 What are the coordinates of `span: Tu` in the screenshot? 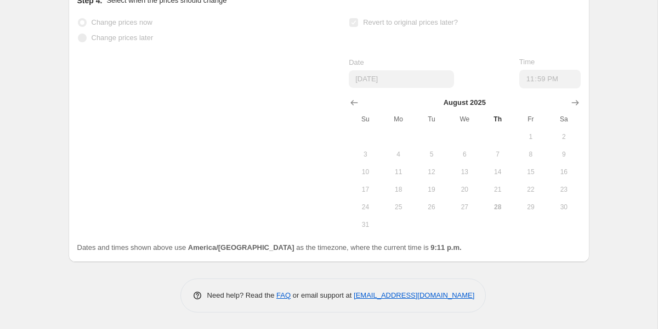 It's located at (432, 119).